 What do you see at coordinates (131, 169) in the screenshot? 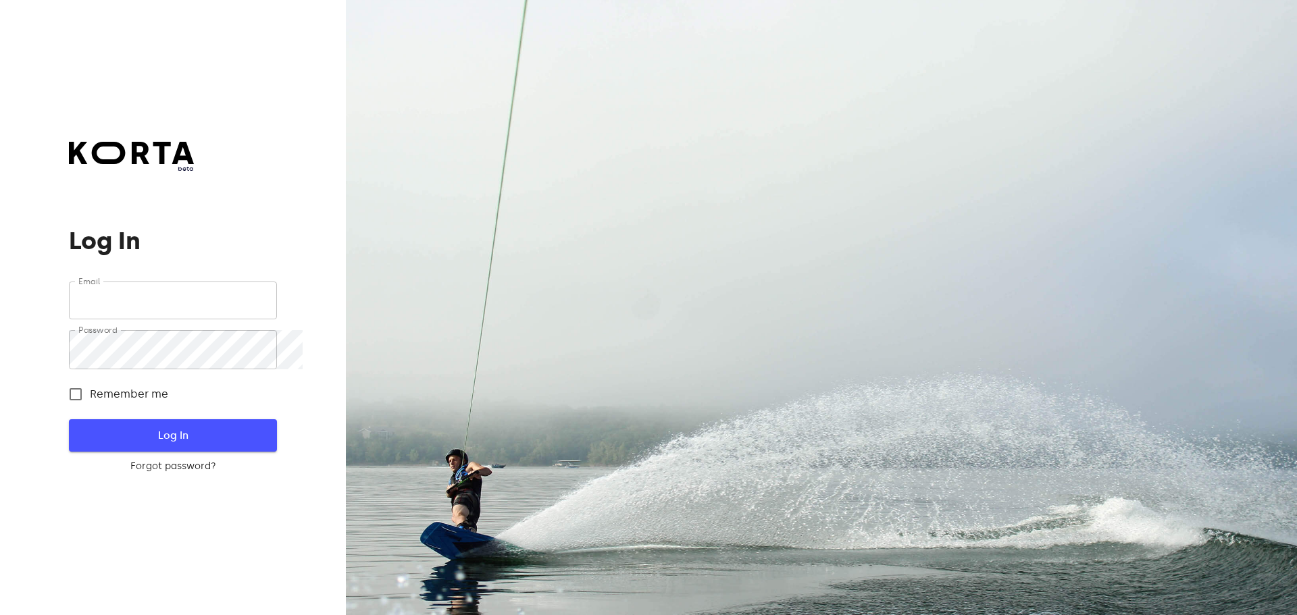
I see `span: beta` at bounding box center [131, 169].